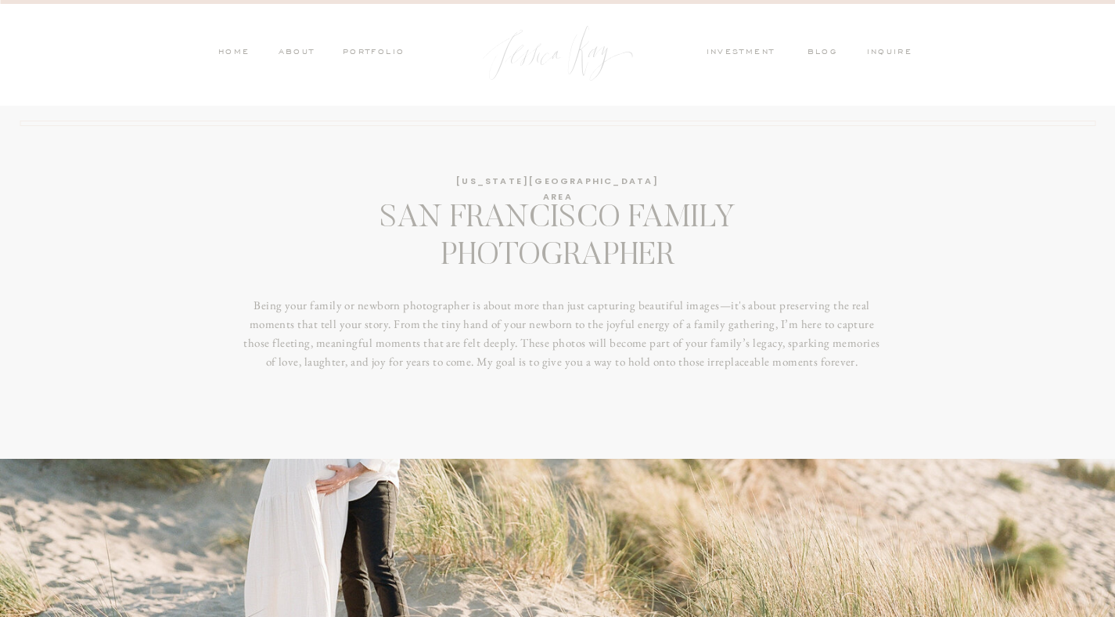 The image size is (1115, 617). Describe the element at coordinates (295, 53) in the screenshot. I see `a: ABOUT` at that location.